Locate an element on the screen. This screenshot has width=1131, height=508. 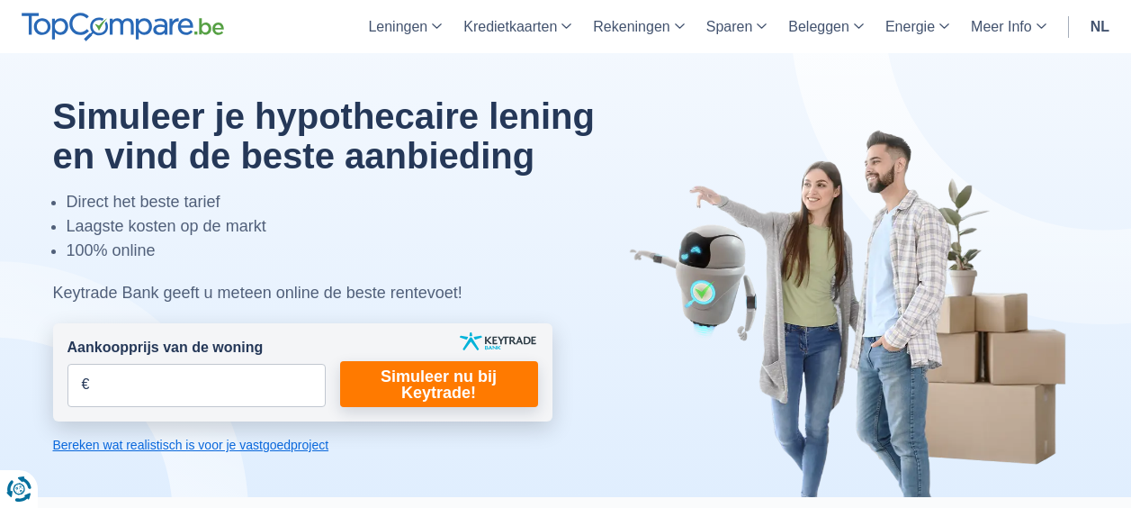
h1: Simuleer je hypothecaire lening en vind de beste aanbieding is located at coordinates (347, 136).